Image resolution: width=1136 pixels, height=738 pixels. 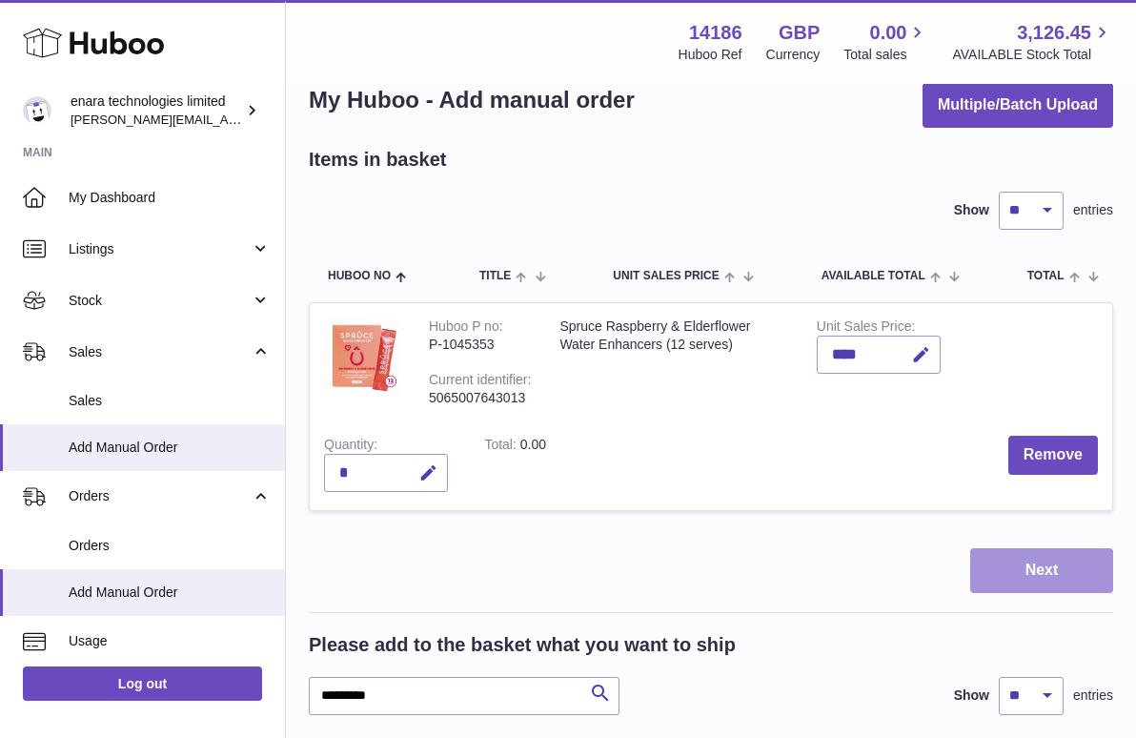 I want to click on div: Currency, so click(x=793, y=54).